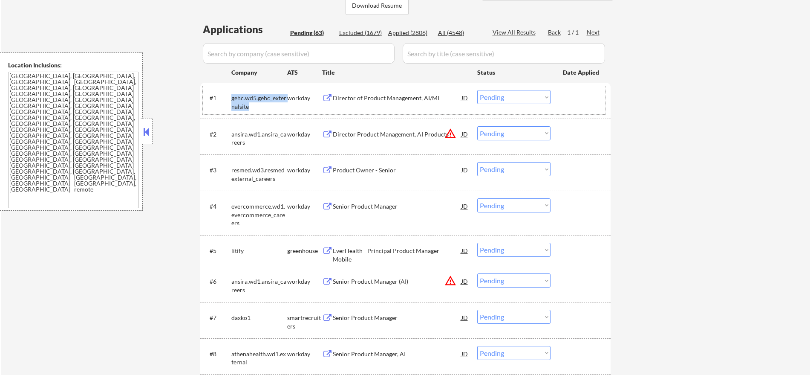 This screenshot has height=375, width=810. Describe the element at coordinates (217, 170) in the screenshot. I see `div: #3` at that location.